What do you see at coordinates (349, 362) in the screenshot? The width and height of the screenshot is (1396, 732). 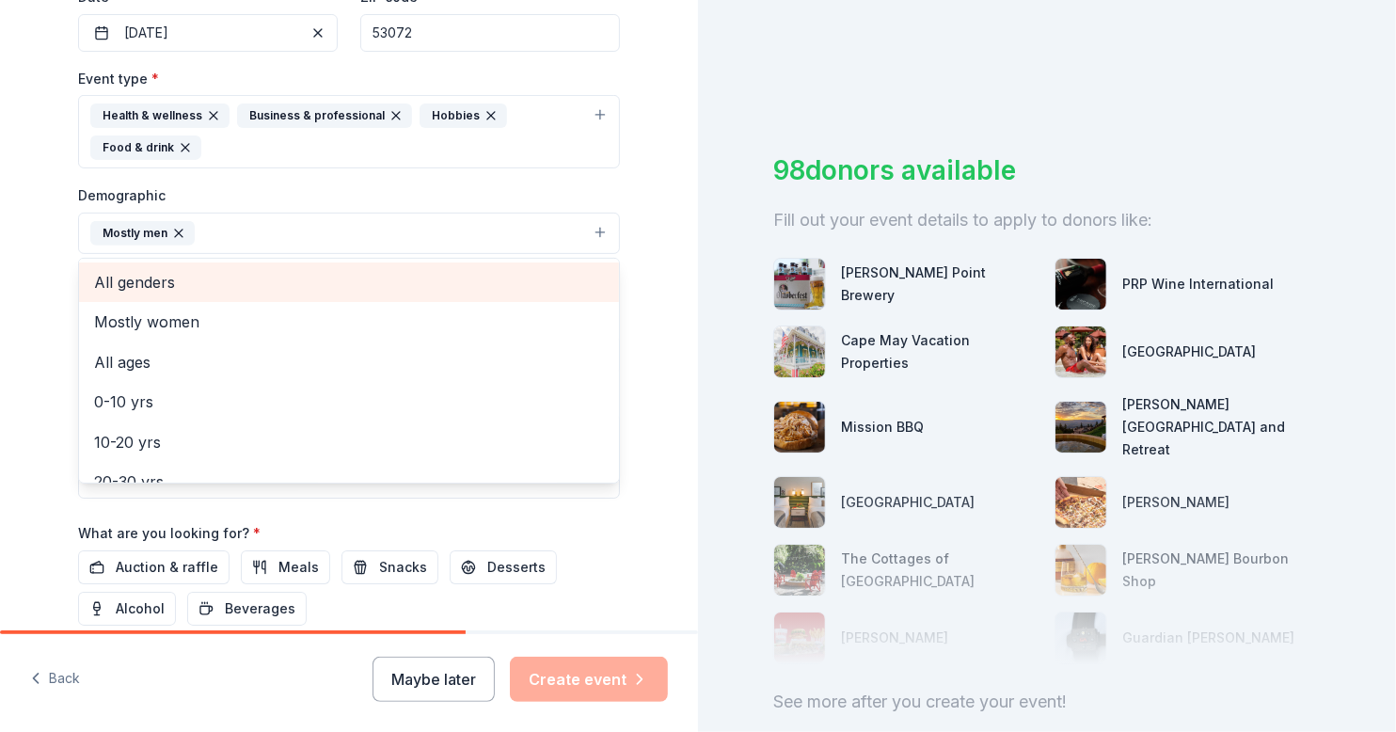 I see `span: All ages` at bounding box center [349, 362].